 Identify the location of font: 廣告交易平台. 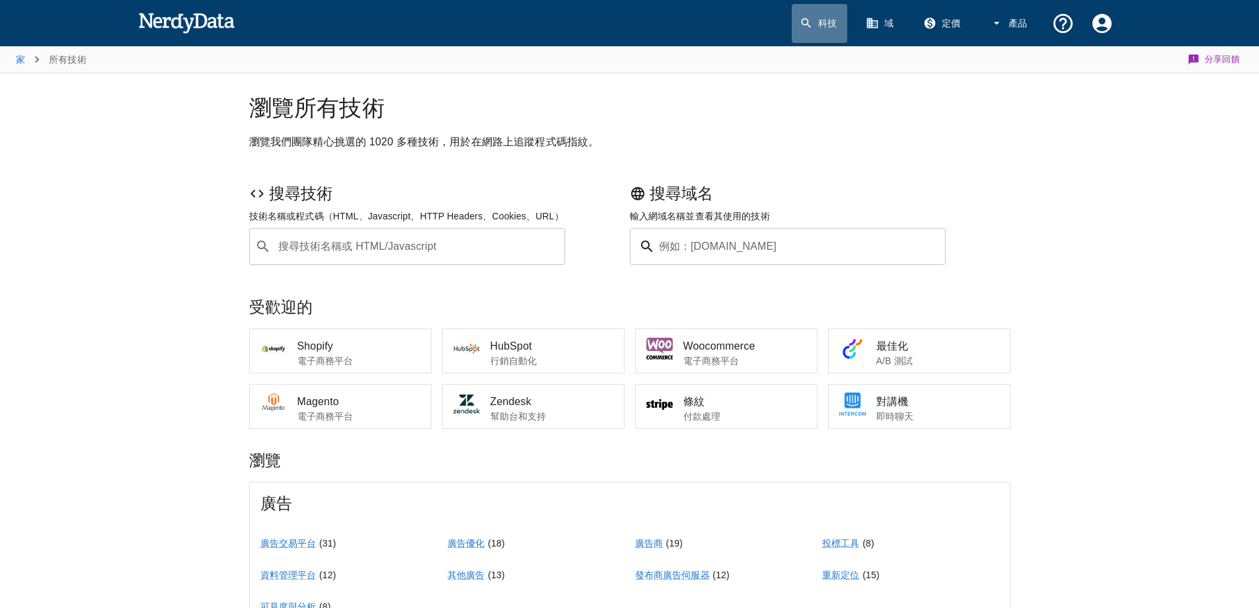
(288, 543).